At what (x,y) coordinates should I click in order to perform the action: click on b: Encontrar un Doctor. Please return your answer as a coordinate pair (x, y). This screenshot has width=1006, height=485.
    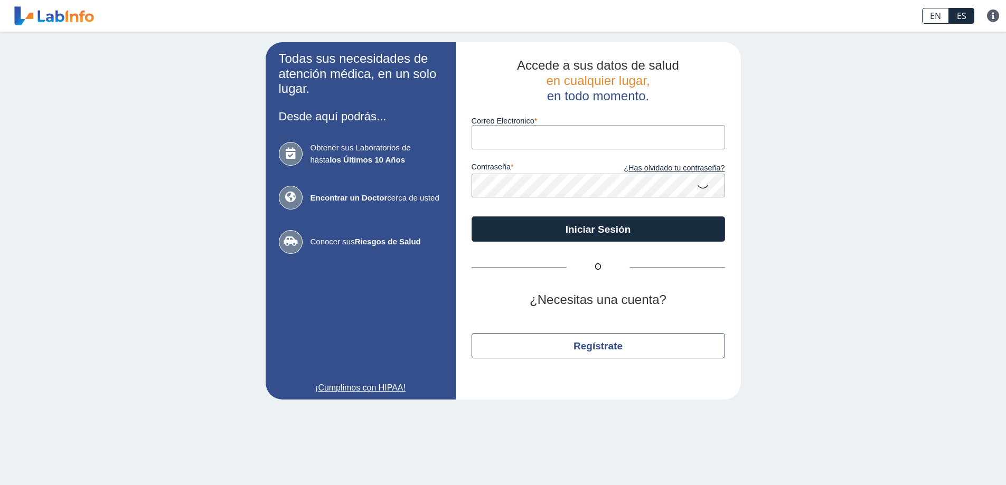
    Looking at the image, I should click on (349, 198).